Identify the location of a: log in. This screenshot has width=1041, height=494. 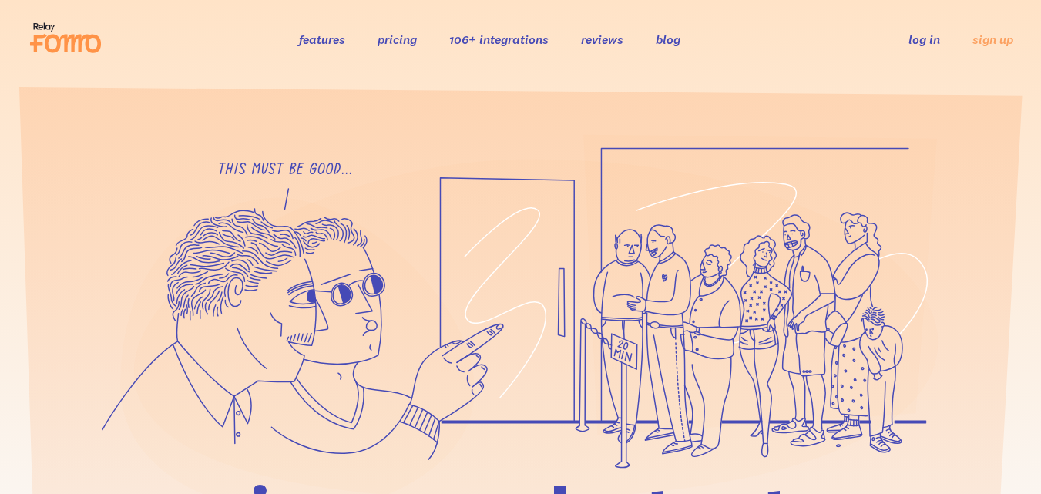
(924, 39).